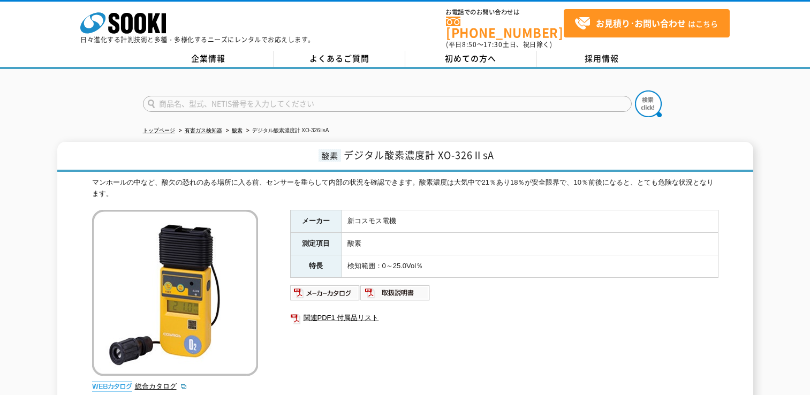  Describe the element at coordinates (161, 386) in the screenshot. I see `a: 総合カタログ` at that location.